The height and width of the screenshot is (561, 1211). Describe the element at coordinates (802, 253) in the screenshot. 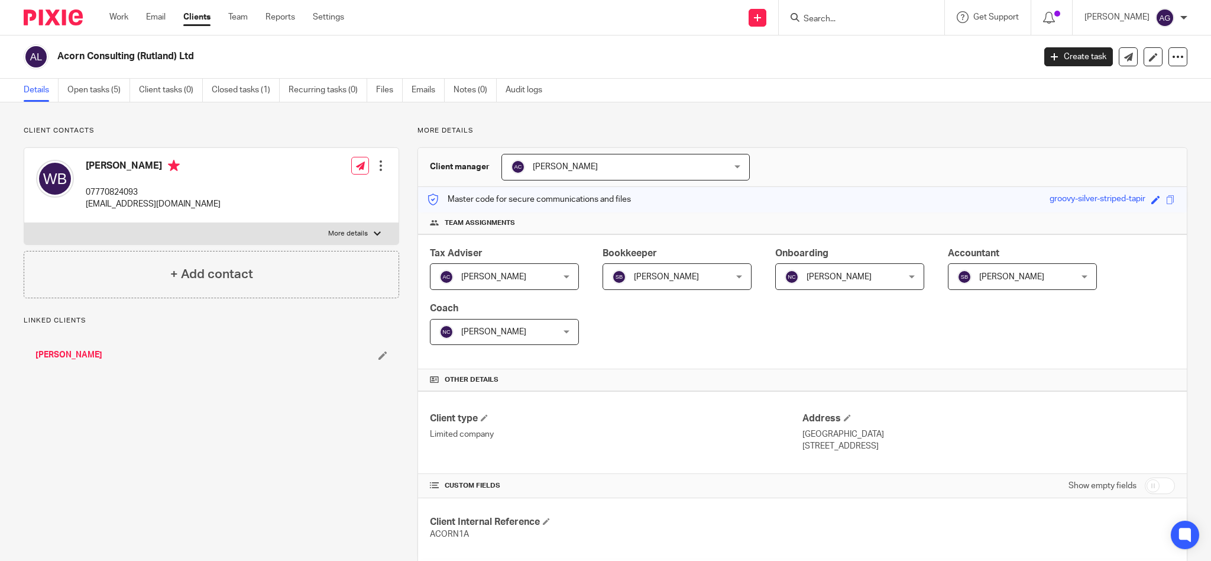

I see `span: Onboarding` at that location.